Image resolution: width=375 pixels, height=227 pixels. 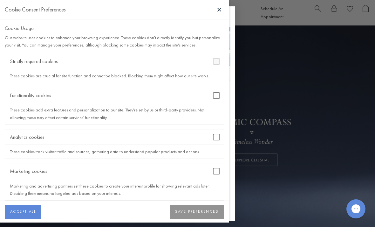 What do you see at coordinates (23, 211) in the screenshot?
I see `button: ACCEPT ALL` at bounding box center [23, 211].